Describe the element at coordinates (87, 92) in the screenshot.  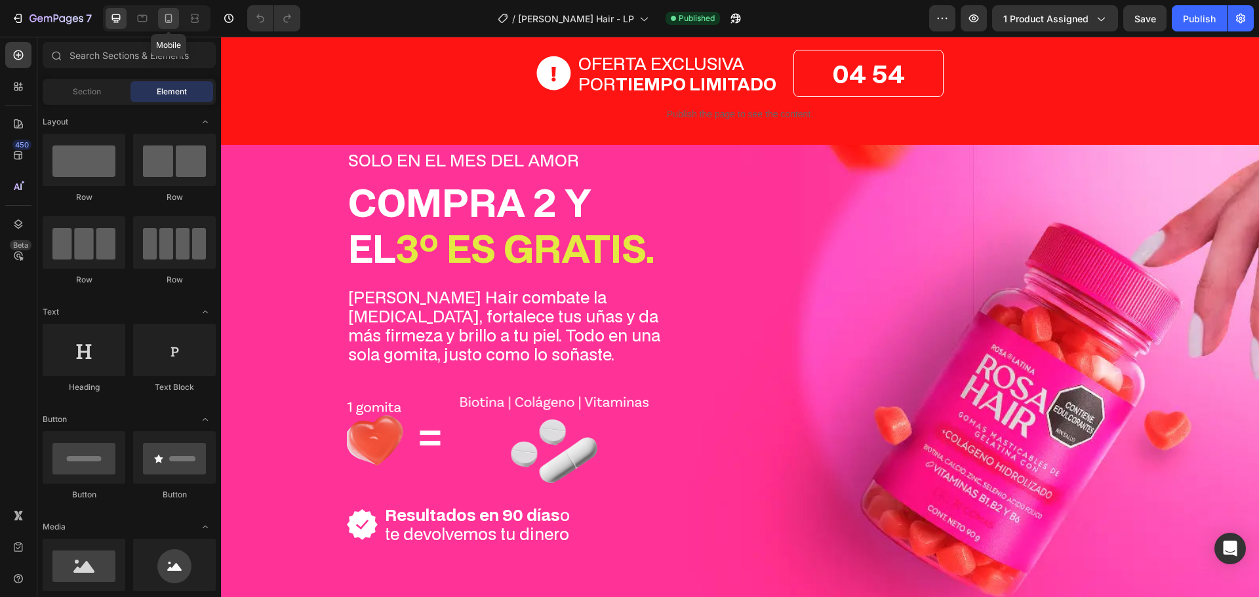
I see `span: Section` at that location.